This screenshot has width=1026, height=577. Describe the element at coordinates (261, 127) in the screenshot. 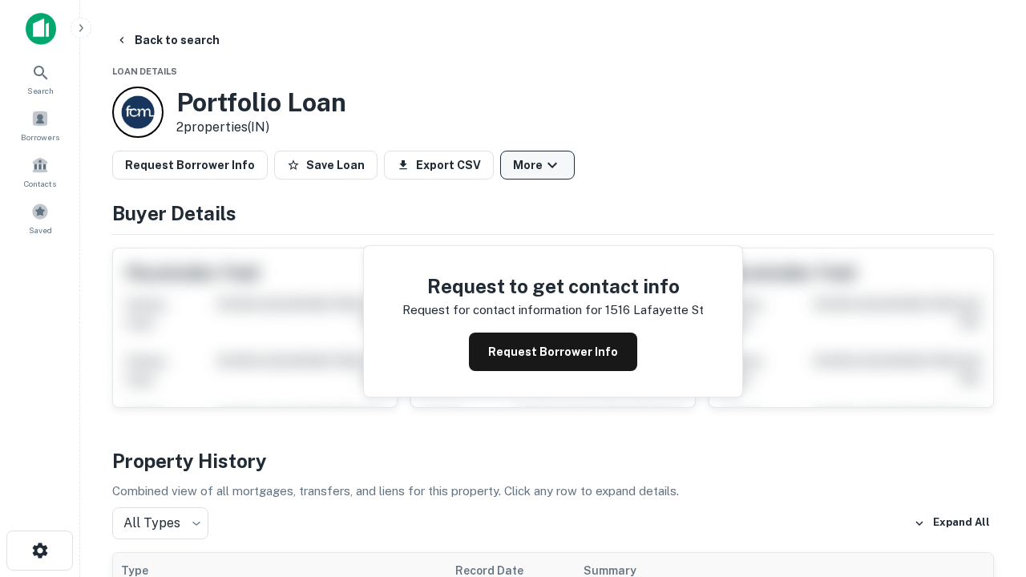

I see `p: 2 properties (IN)` at that location.